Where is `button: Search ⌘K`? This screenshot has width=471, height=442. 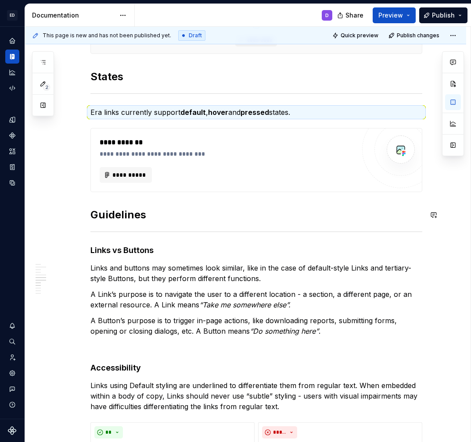
button: Search ⌘K is located at coordinates (12, 342).